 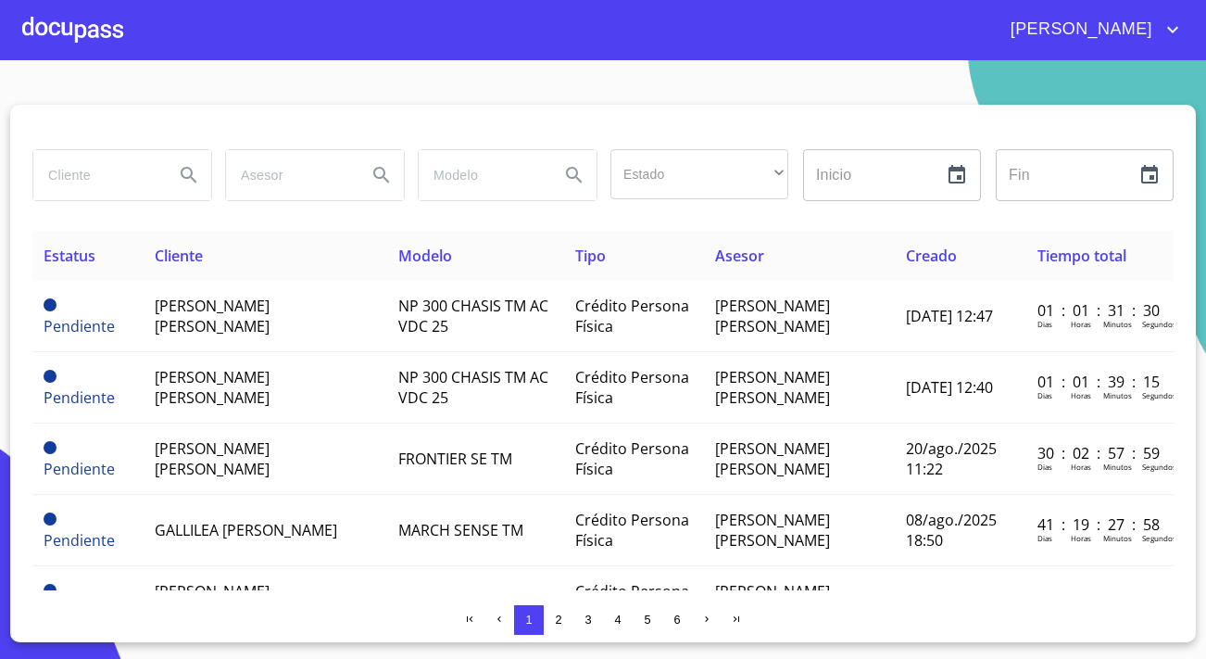 What do you see at coordinates (528, 619) in the screenshot?
I see `span: 1` at bounding box center [528, 619].